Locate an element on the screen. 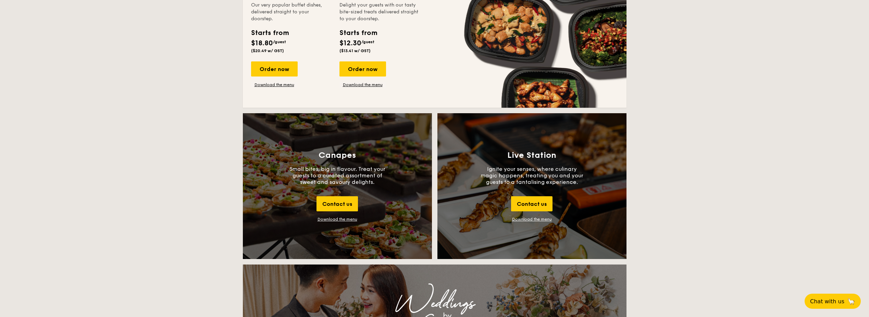 The height and width of the screenshot is (317, 869). p: Ignite your senses, where culinary magic happens, treating you and your guests to a tantalising e... is located at coordinates (532, 175).